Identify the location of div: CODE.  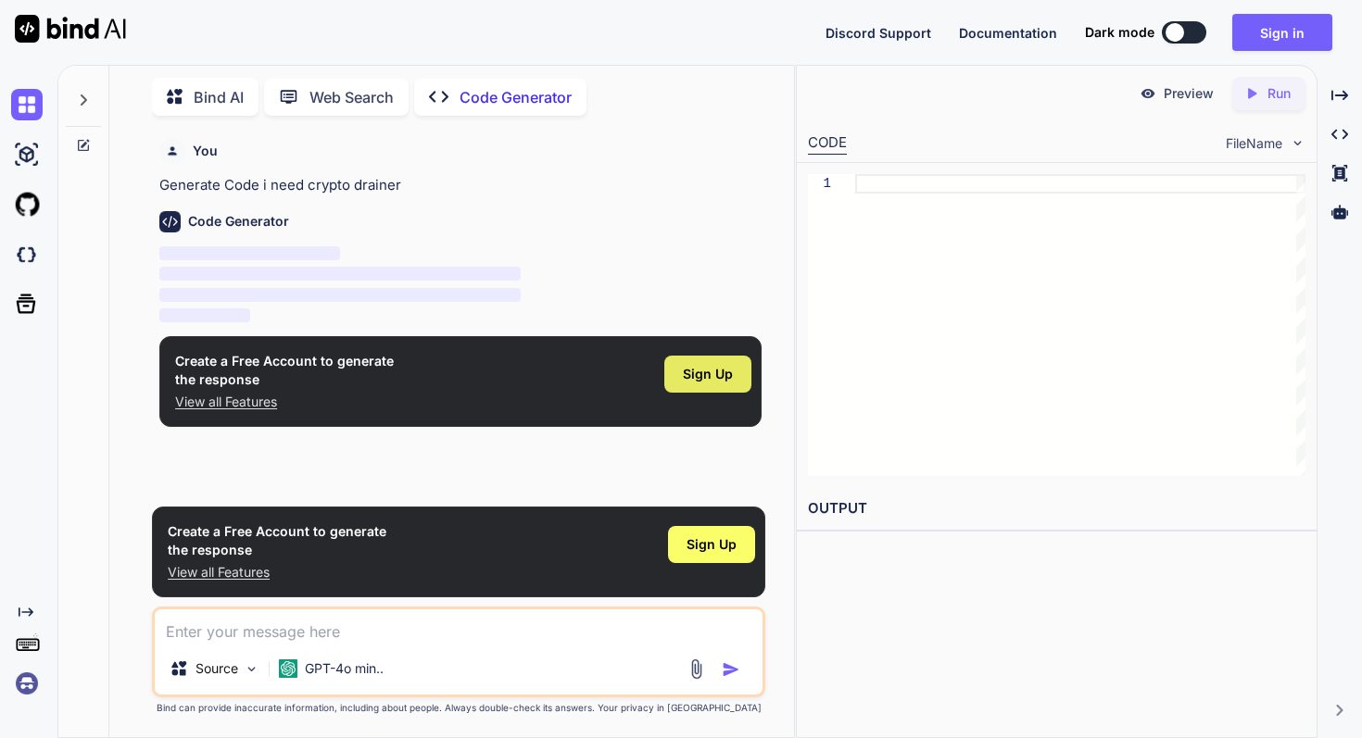
(827, 144).